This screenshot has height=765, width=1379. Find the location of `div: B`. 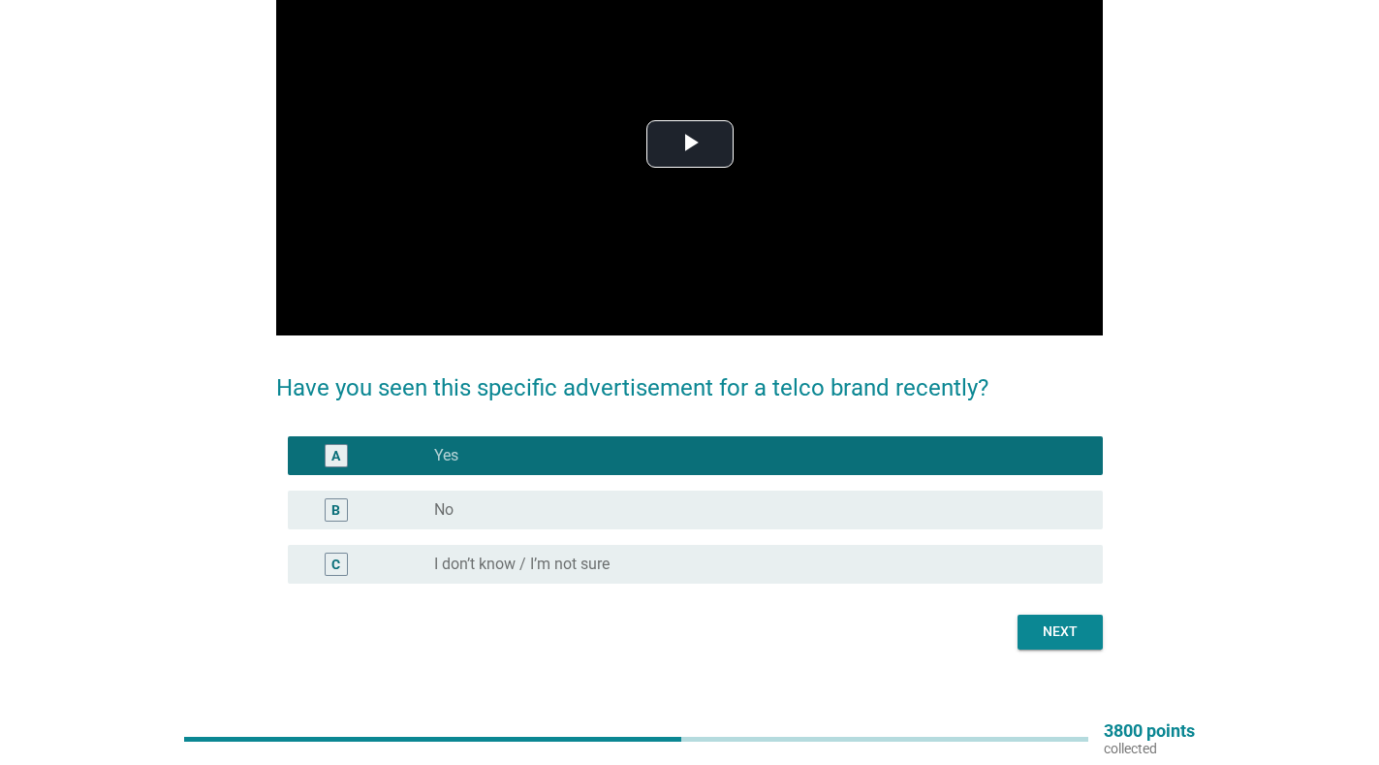

div: B is located at coordinates (335, 509).